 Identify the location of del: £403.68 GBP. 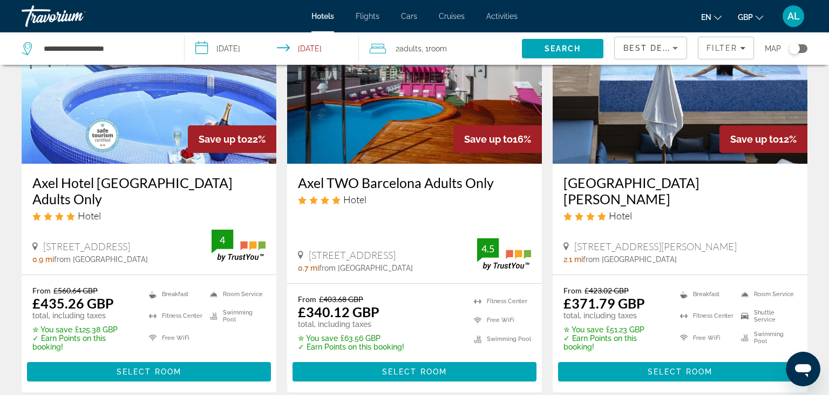
(341, 299).